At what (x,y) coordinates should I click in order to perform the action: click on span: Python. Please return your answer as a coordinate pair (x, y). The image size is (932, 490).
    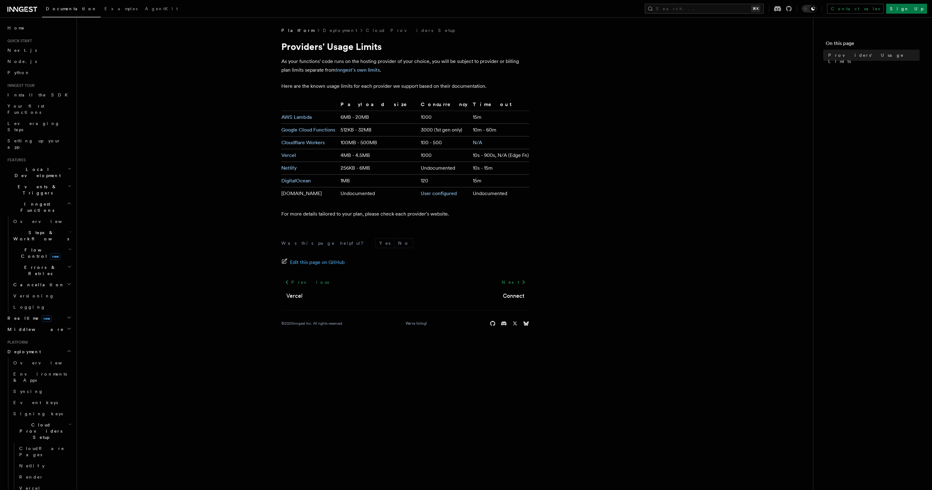
    Looking at the image, I should click on (19, 73).